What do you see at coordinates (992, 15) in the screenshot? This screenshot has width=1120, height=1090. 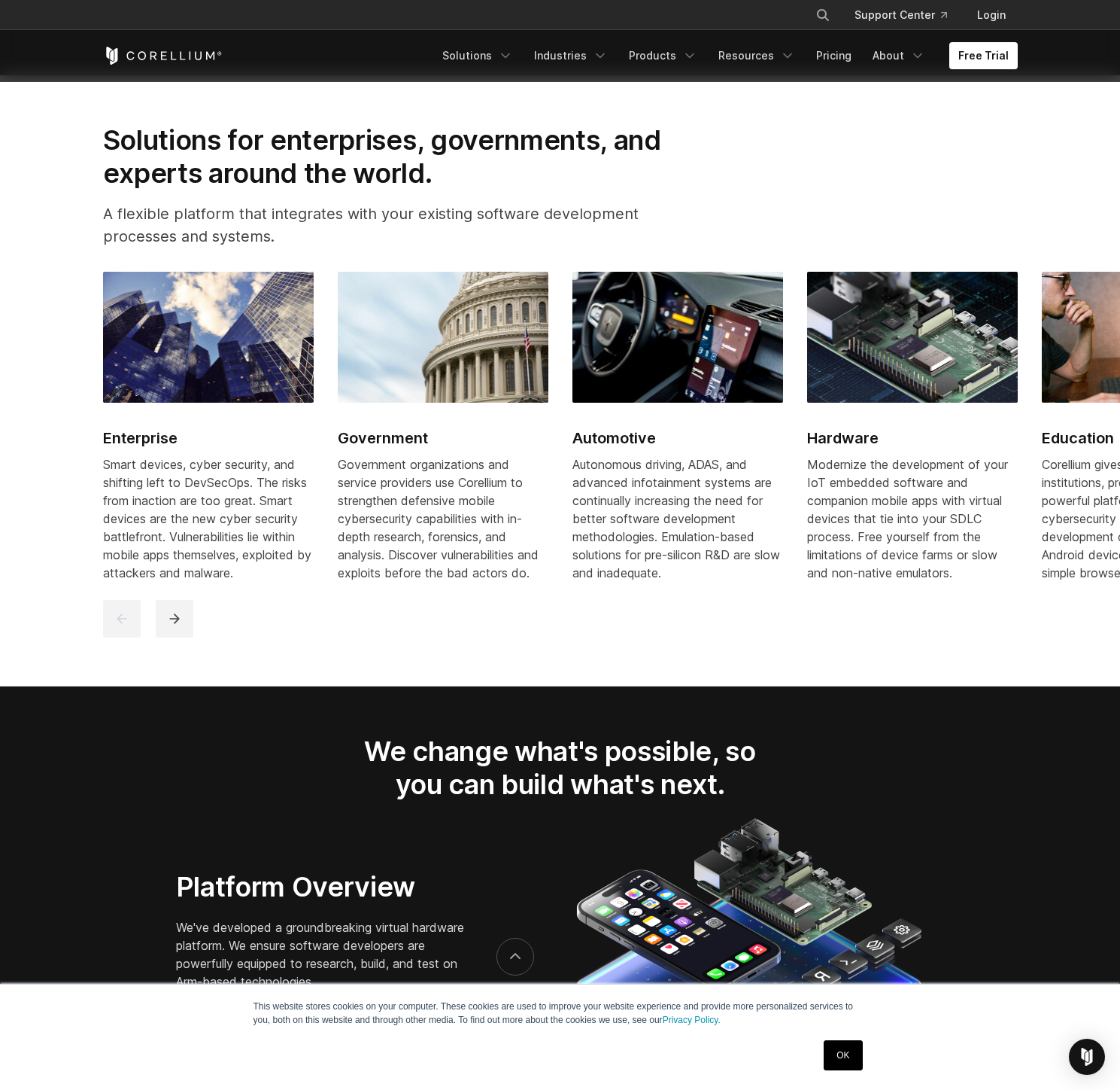 I see `a: Login` at bounding box center [992, 15].